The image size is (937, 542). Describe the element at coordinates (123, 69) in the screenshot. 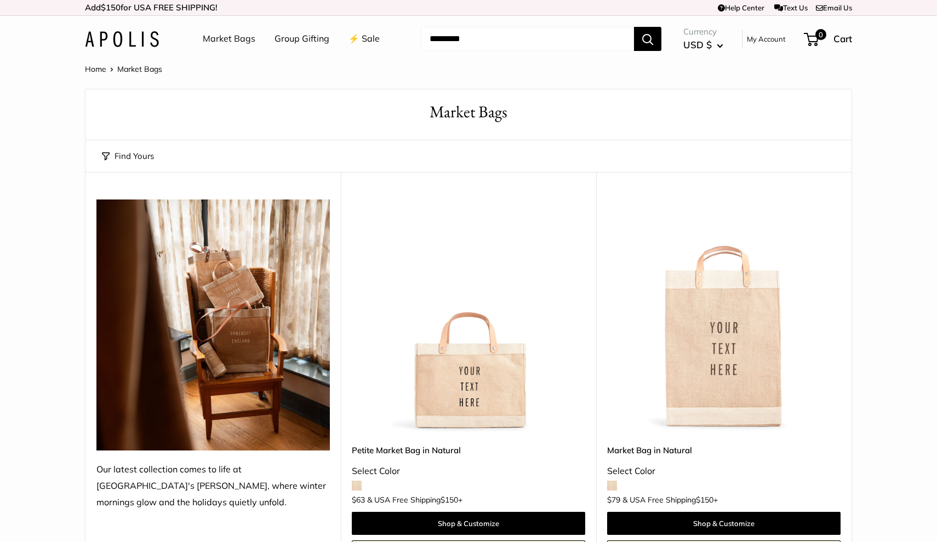

I see `nav: Breadcrumb` at that location.